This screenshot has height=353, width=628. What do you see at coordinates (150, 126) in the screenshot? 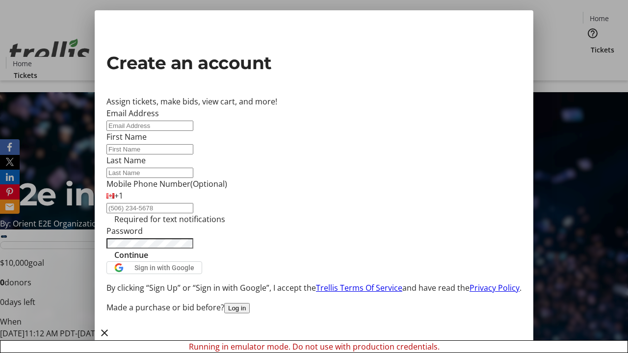
I see `input: Email Address` at bounding box center [150, 126].